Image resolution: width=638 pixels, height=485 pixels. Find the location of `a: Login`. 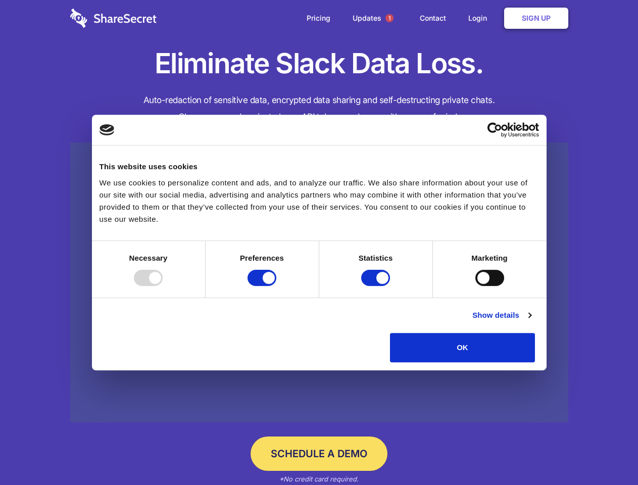

a: Login is located at coordinates (480, 18).